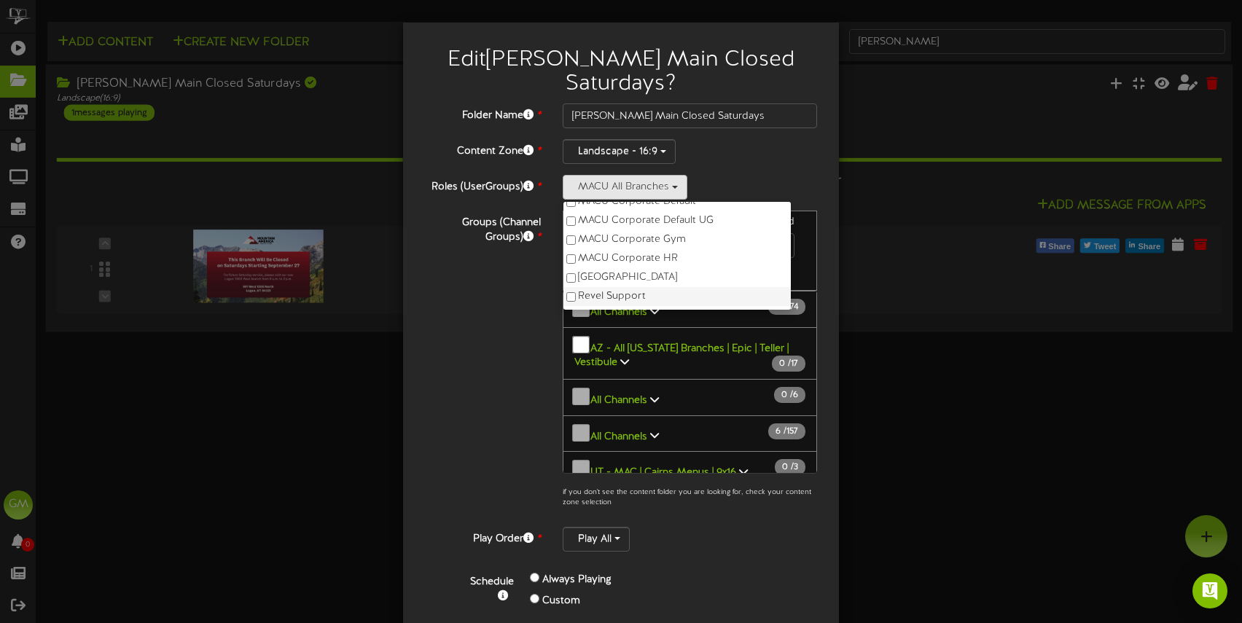 This screenshot has width=1242, height=623. What do you see at coordinates (561, 601) in the screenshot?
I see `label: Custom` at bounding box center [561, 601].